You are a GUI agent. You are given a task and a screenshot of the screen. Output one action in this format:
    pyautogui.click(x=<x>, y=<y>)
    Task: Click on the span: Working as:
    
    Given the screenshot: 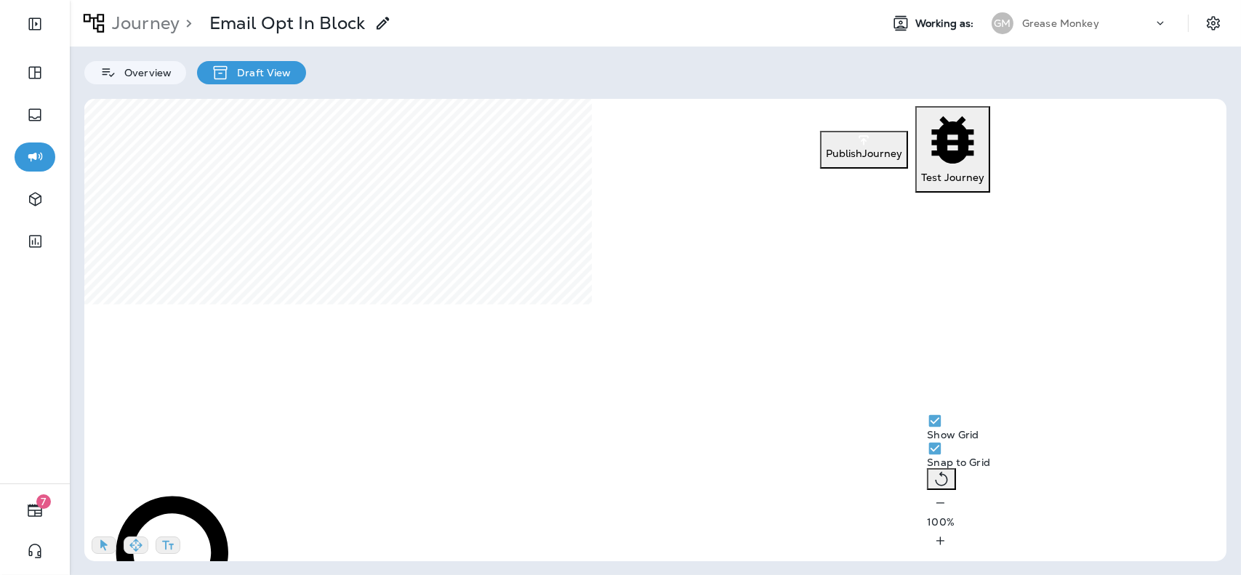 What is the action you would take?
    pyautogui.click(x=946, y=23)
    